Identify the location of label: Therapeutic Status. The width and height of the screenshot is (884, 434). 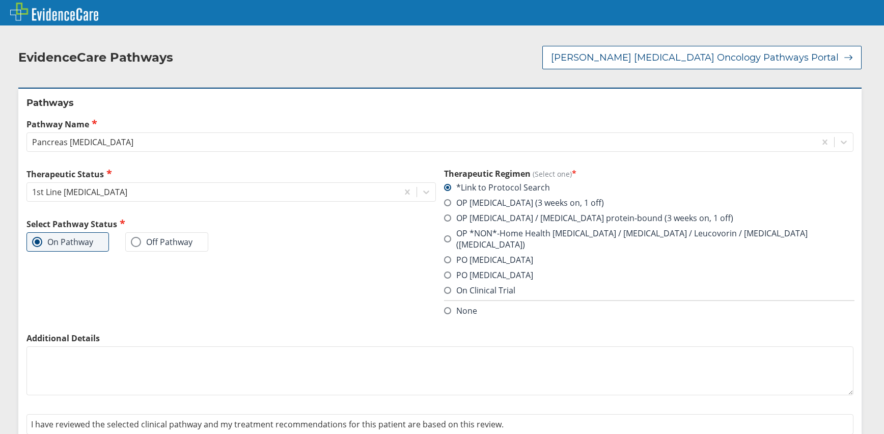
(231, 174).